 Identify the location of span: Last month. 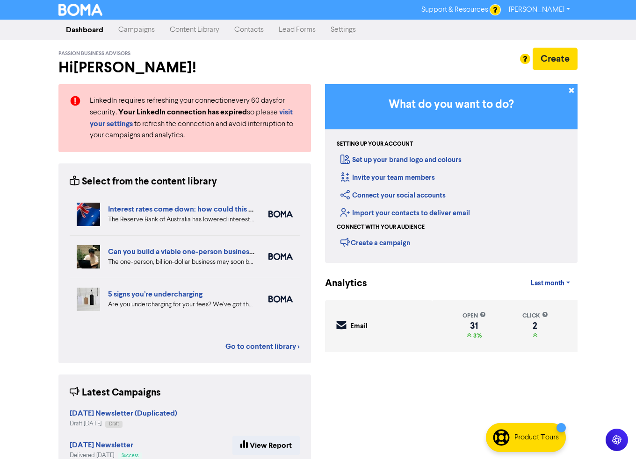
(547, 284).